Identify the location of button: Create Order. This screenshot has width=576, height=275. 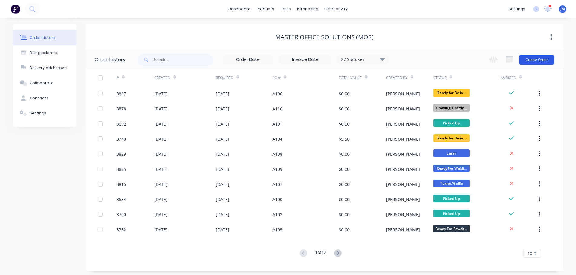
(537, 60).